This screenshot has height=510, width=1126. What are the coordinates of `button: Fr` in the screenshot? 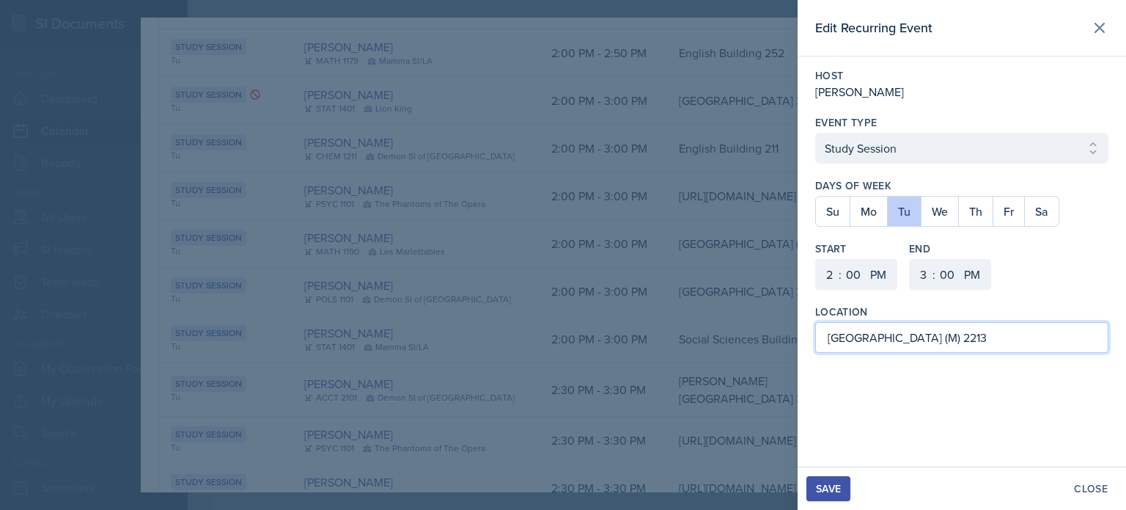 It's located at (1008, 211).